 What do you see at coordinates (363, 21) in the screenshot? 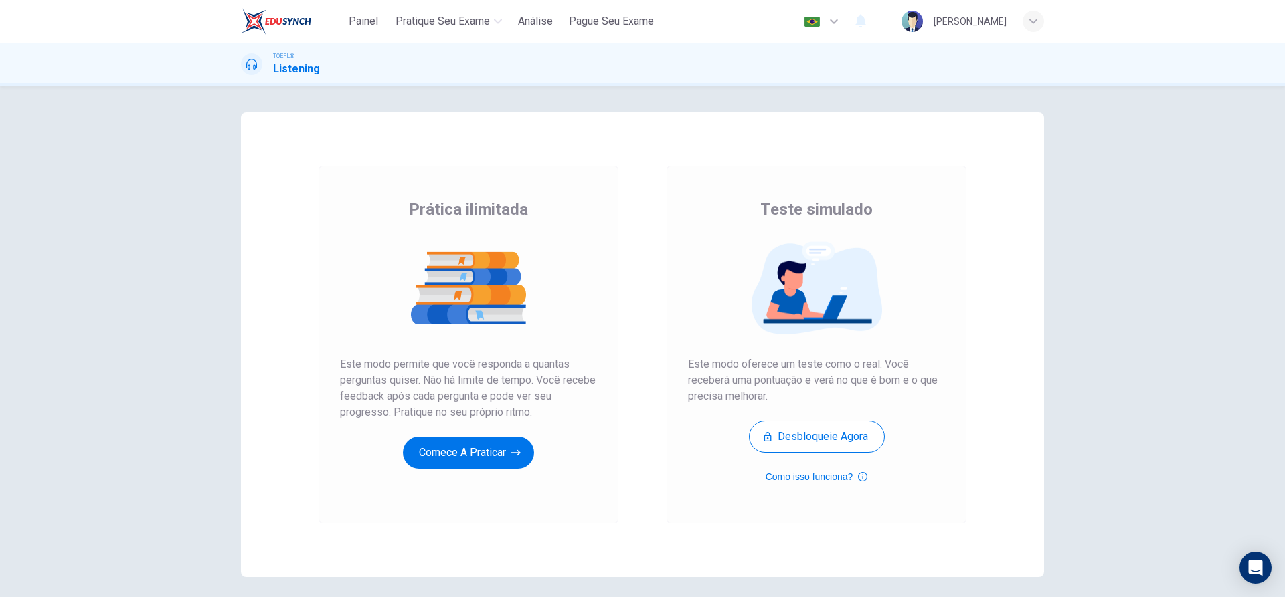
I see `a: Painel` at bounding box center [363, 21].